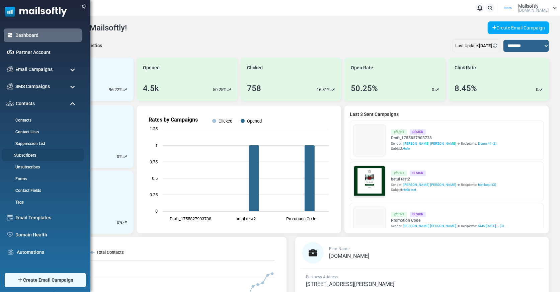  I want to click on text: Clicked, so click(225, 121).